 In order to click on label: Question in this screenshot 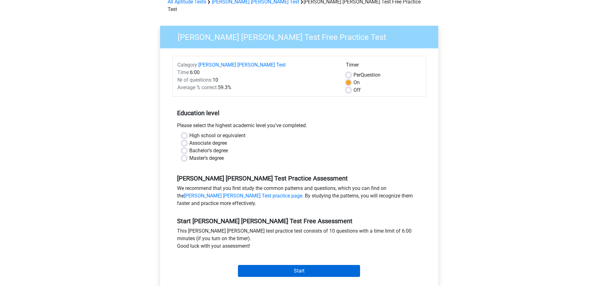, I will do `click(367, 75)`.